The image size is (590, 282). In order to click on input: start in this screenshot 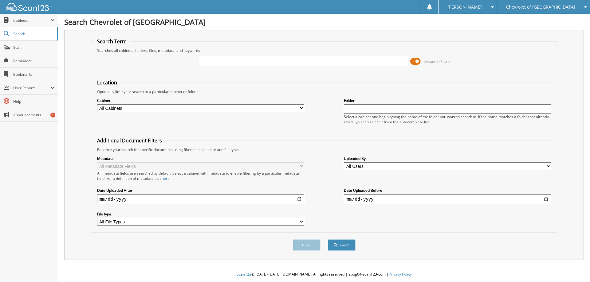, I will do `click(201, 199)`.